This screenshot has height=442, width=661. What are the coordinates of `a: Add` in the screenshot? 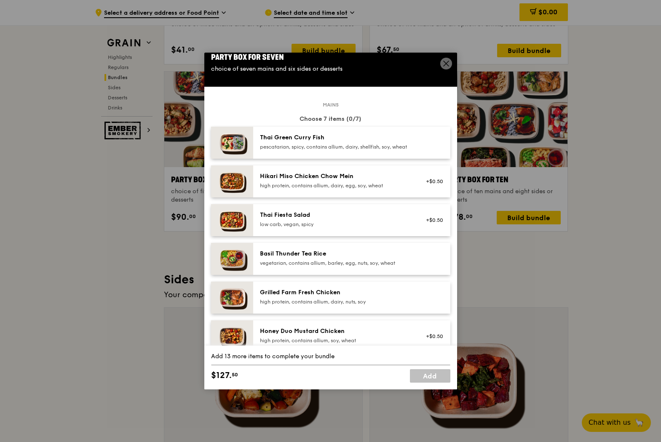 It's located at (430, 376).